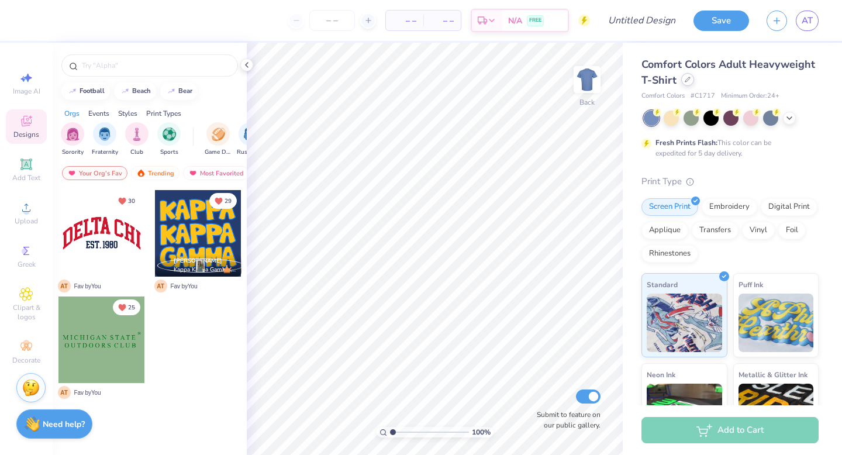 Image resolution: width=842 pixels, height=455 pixels. I want to click on span: Game Day, so click(218, 152).